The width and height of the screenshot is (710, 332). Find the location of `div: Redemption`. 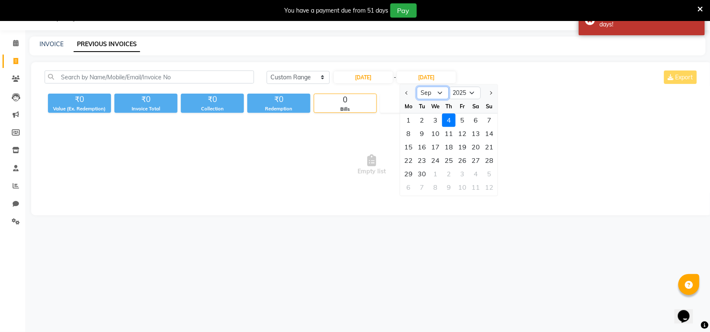

div: Redemption is located at coordinates (279, 109).